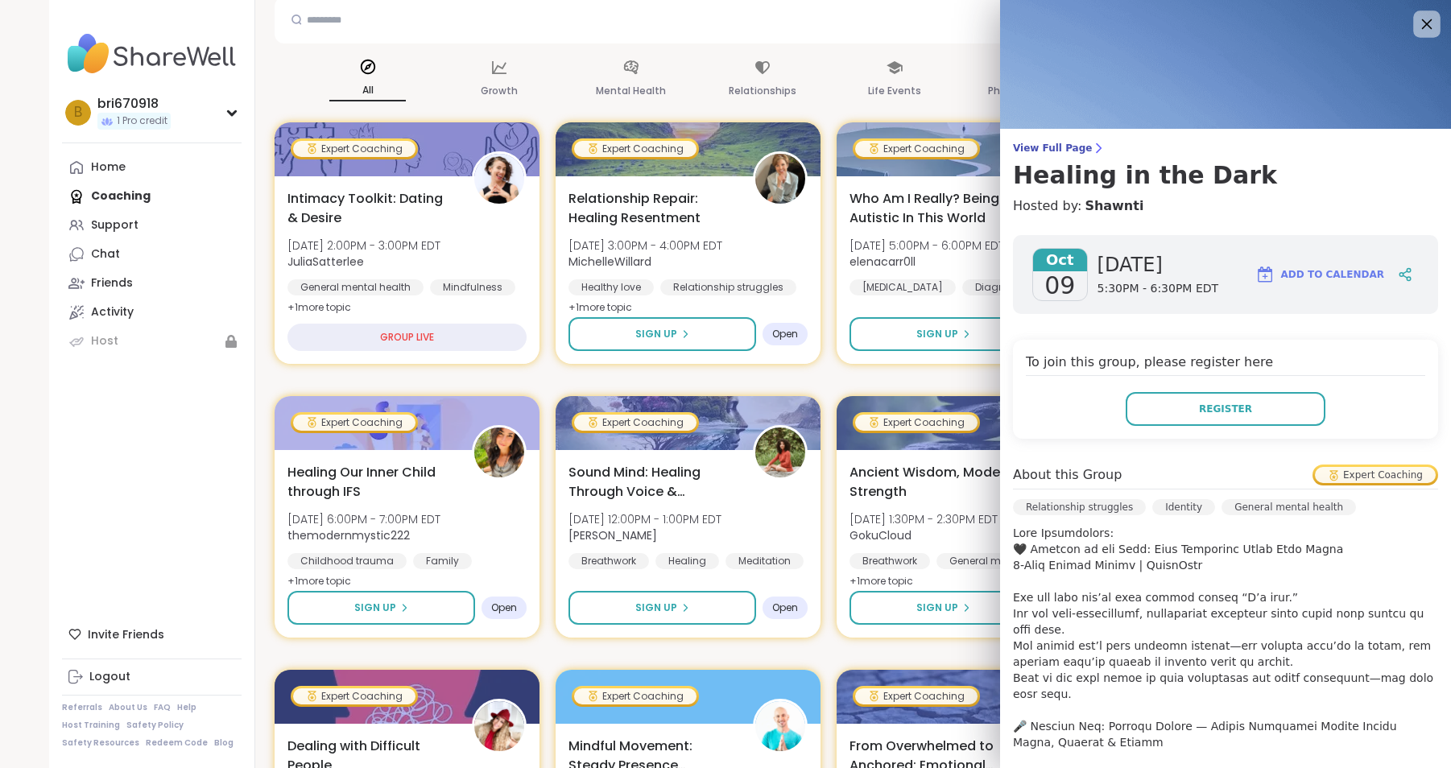 The image size is (1451, 768). What do you see at coordinates (224, 743) in the screenshot?
I see `a: Blog` at bounding box center [224, 743].